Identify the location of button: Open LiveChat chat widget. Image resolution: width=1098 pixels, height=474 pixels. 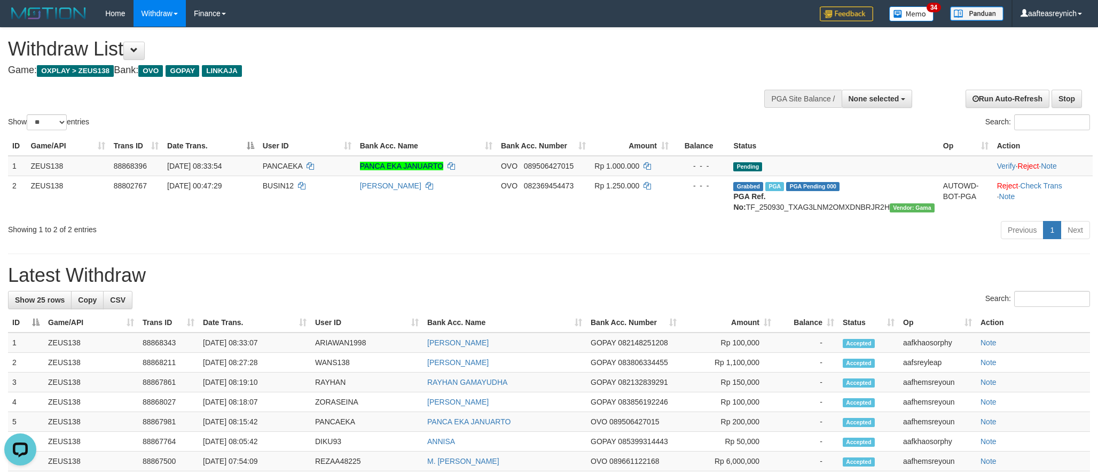
(20, 20).